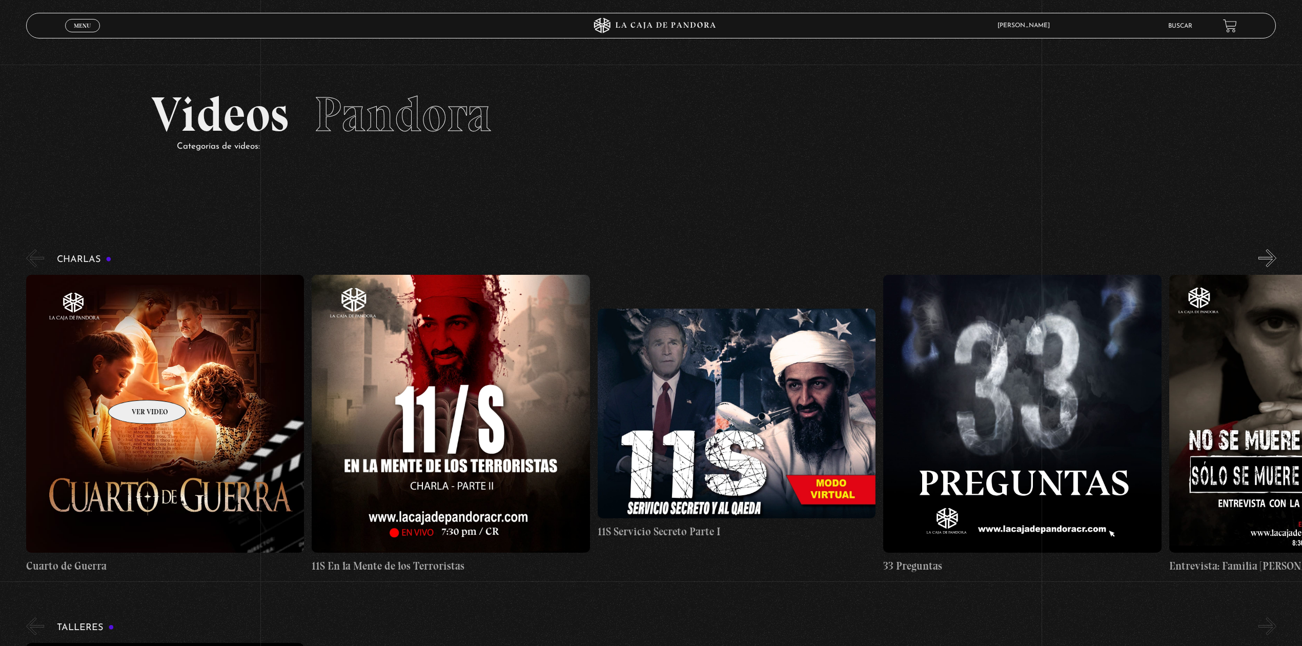 Image resolution: width=1302 pixels, height=646 pixels. I want to click on a: Buscar, so click(1180, 26).